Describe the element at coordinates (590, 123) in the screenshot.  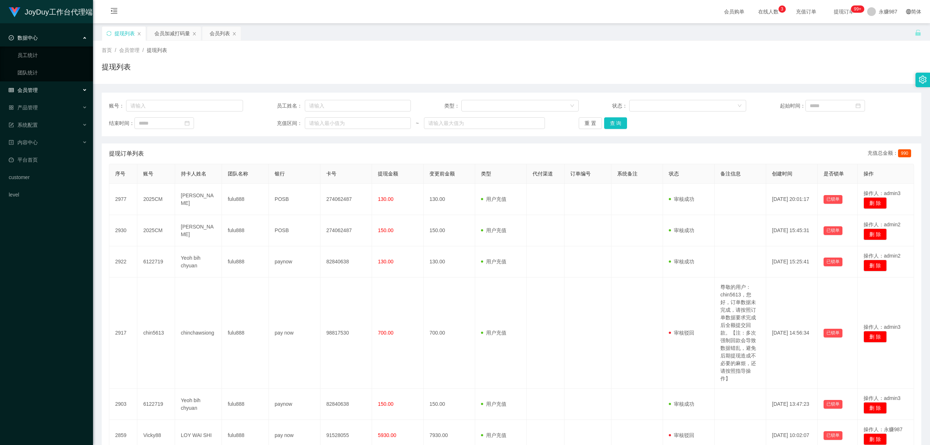
I see `button: 重 置` at that location.